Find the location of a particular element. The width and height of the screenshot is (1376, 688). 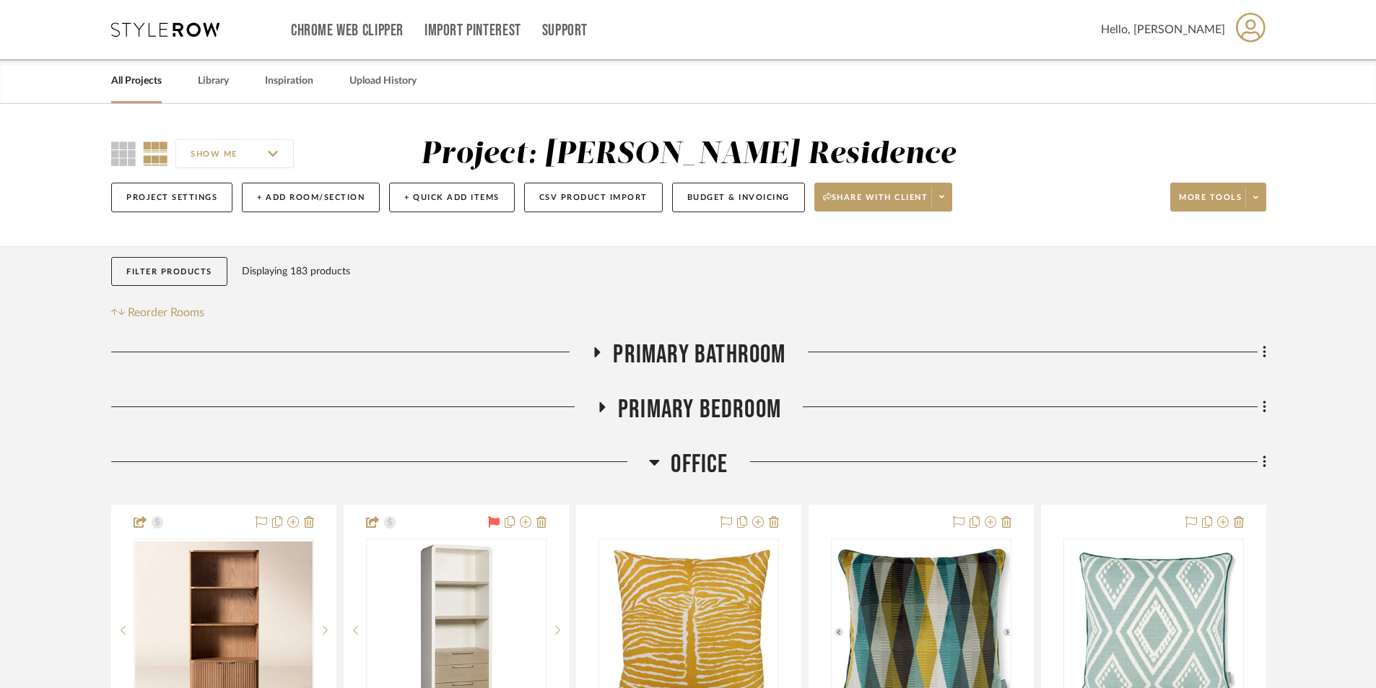

a: Import Pinterest is located at coordinates (473, 30).